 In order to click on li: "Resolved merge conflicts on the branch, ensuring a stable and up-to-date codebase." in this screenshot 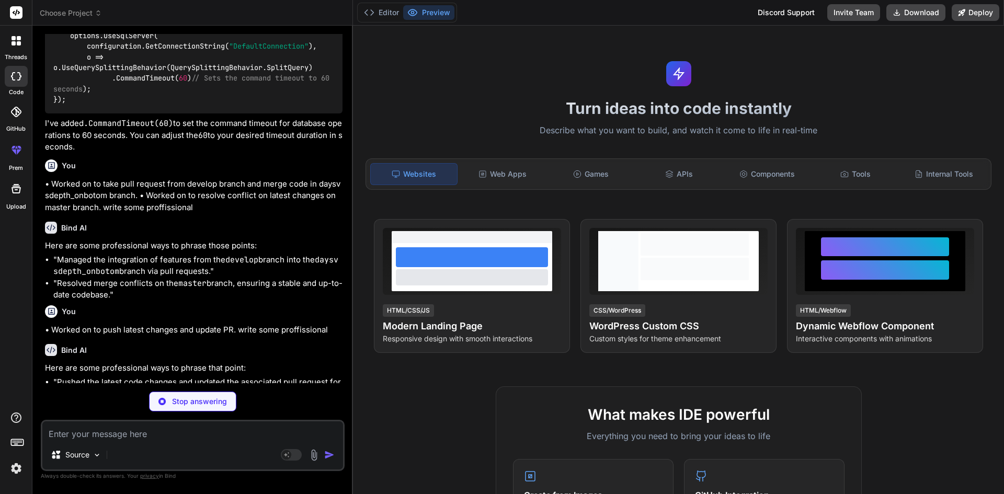, I will do `click(198, 289)`.